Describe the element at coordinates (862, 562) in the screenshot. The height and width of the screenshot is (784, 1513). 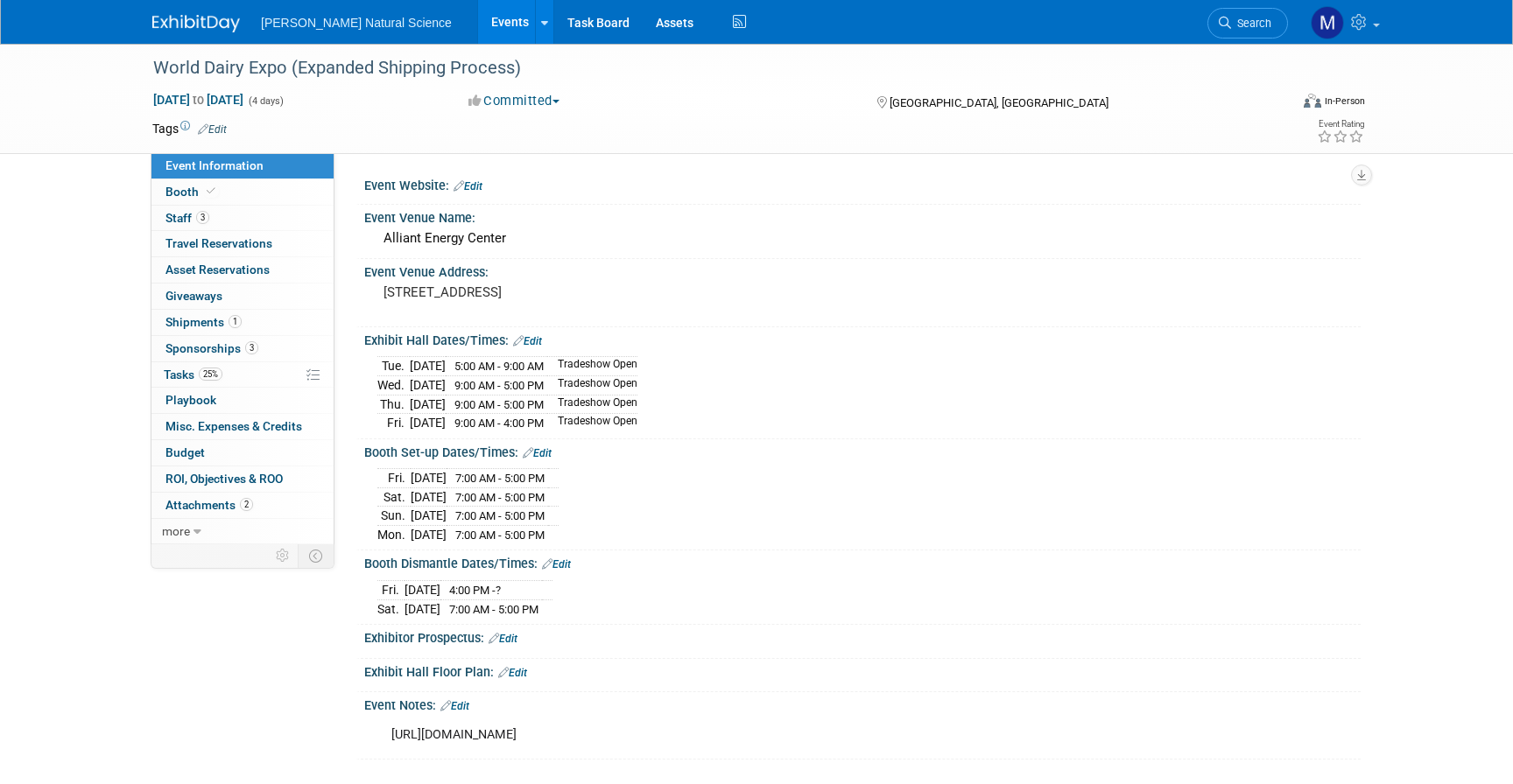
I see `div: Booth Dismantle Dates/Times:` at that location.